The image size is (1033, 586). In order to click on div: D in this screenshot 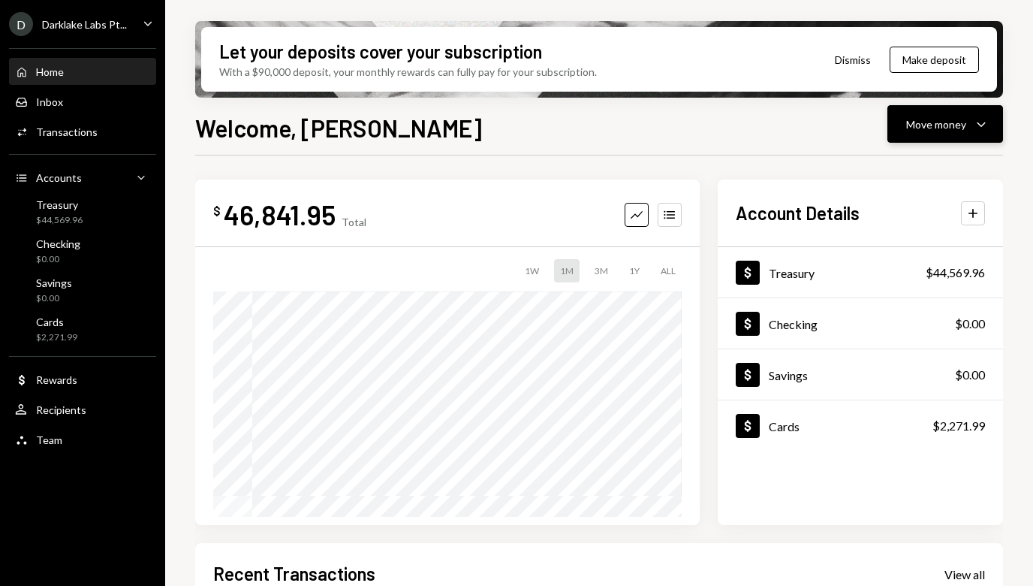, I will do `click(21, 24)`.